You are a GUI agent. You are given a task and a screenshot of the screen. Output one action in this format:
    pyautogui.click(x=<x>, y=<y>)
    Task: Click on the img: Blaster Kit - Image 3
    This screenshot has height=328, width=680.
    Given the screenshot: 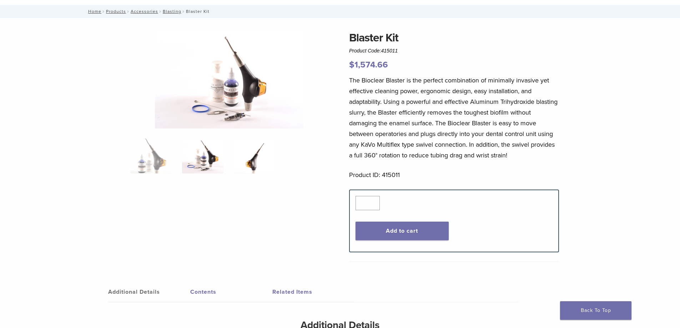 What is the action you would take?
    pyautogui.click(x=255, y=156)
    